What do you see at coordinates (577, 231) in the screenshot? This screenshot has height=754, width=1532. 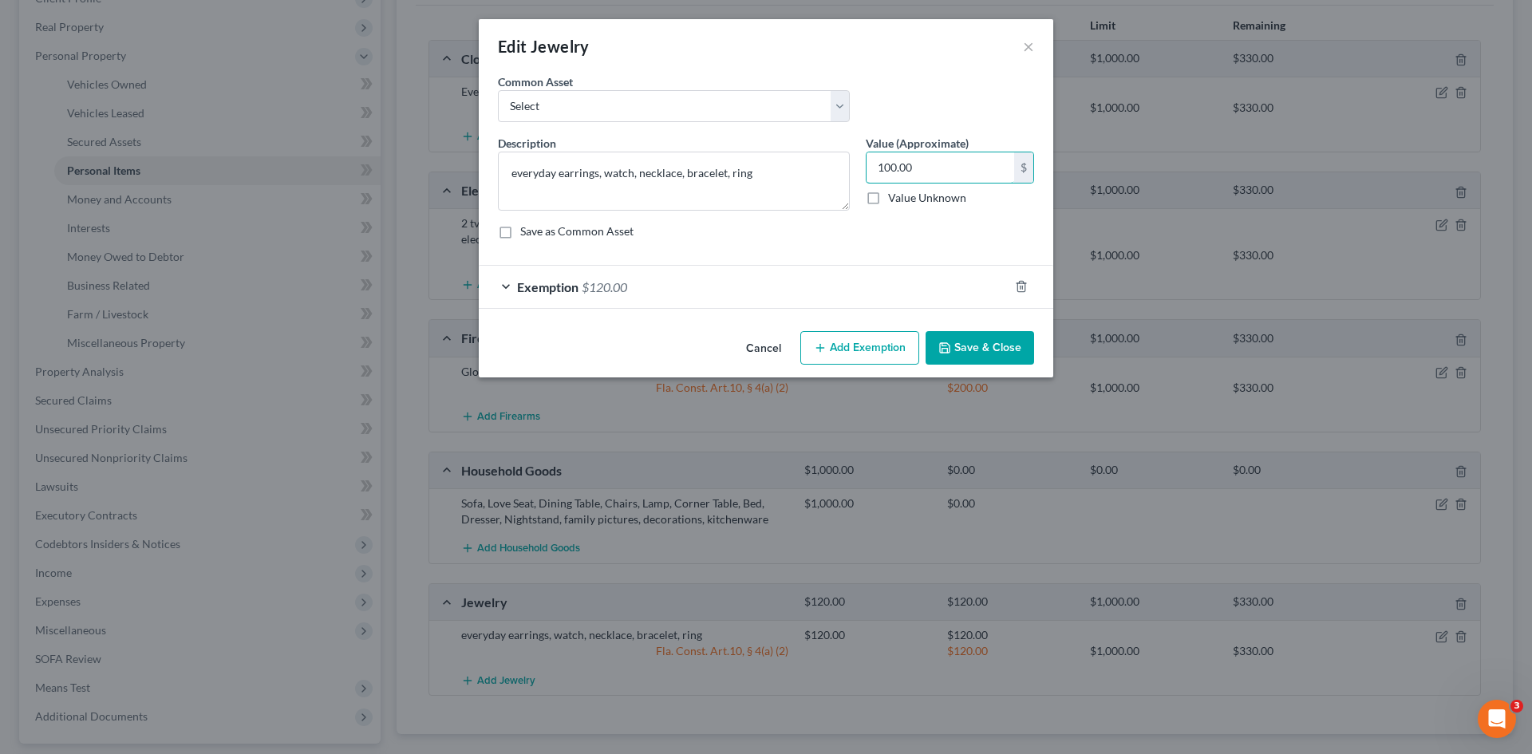 I see `label: Save as Common Asset` at bounding box center [577, 231].